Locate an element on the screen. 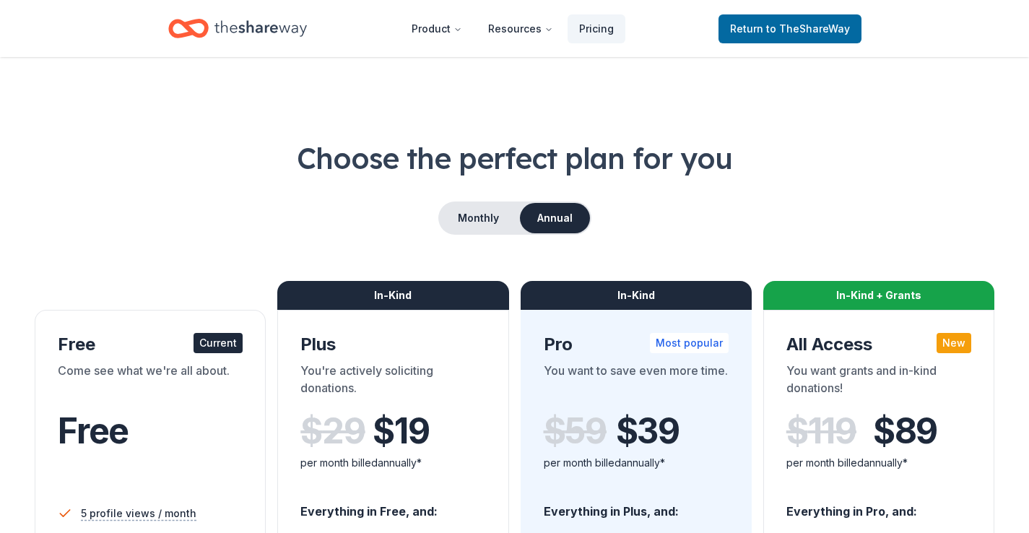 The height and width of the screenshot is (533, 1029). div: You want to save even more time. is located at coordinates (636, 382).